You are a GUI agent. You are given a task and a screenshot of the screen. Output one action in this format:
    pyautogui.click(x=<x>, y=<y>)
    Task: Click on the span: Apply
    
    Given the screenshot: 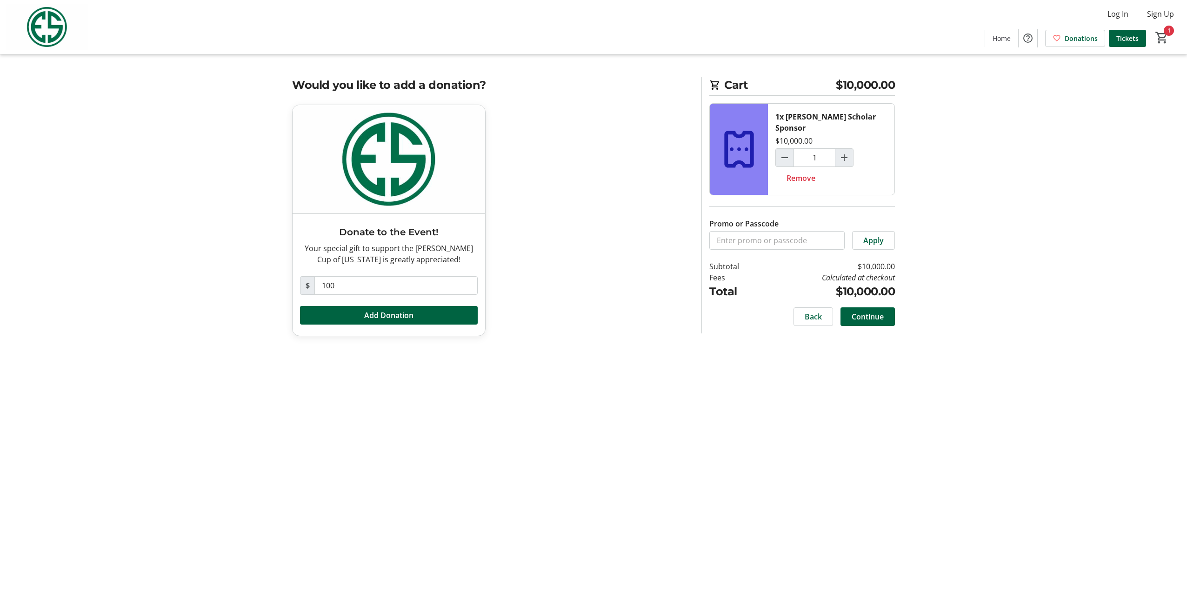 What is the action you would take?
    pyautogui.click(x=874, y=241)
    